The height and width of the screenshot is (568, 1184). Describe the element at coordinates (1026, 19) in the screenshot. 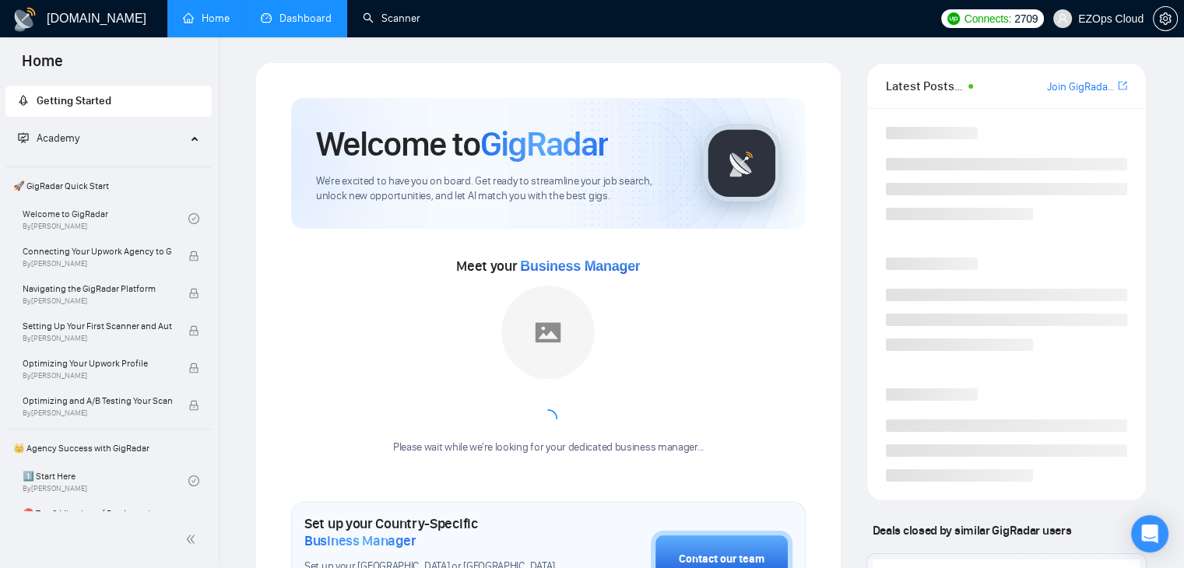

I see `span: 2709` at that location.